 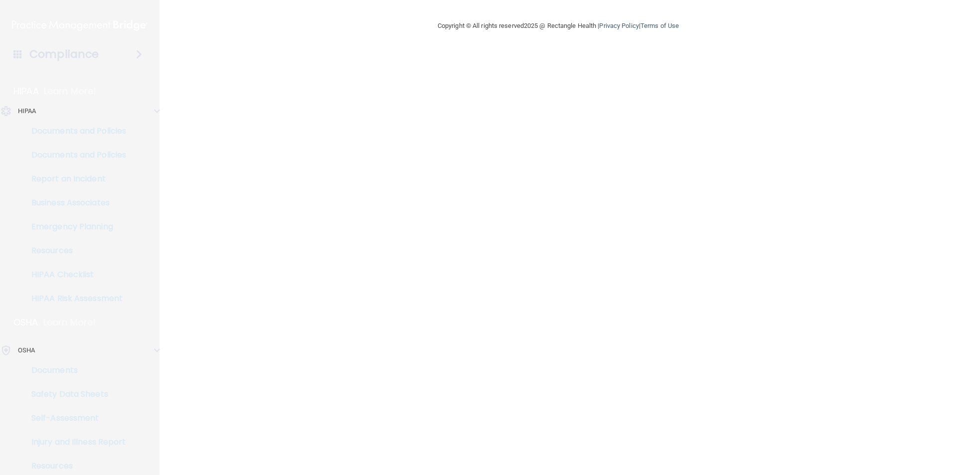 I want to click on p: Documents, so click(x=74, y=370).